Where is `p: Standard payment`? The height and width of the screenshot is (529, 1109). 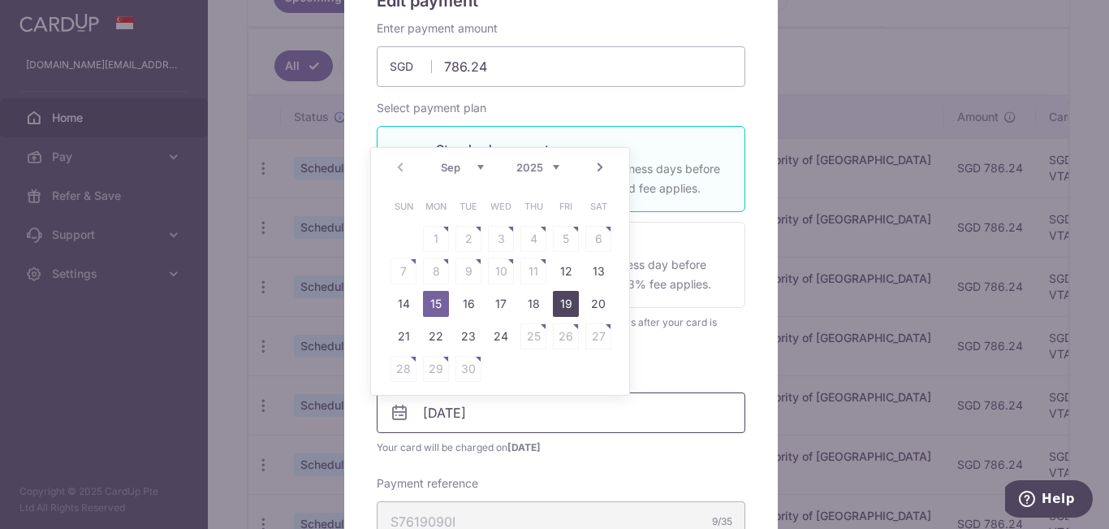
p: Standard payment is located at coordinates (581, 149).